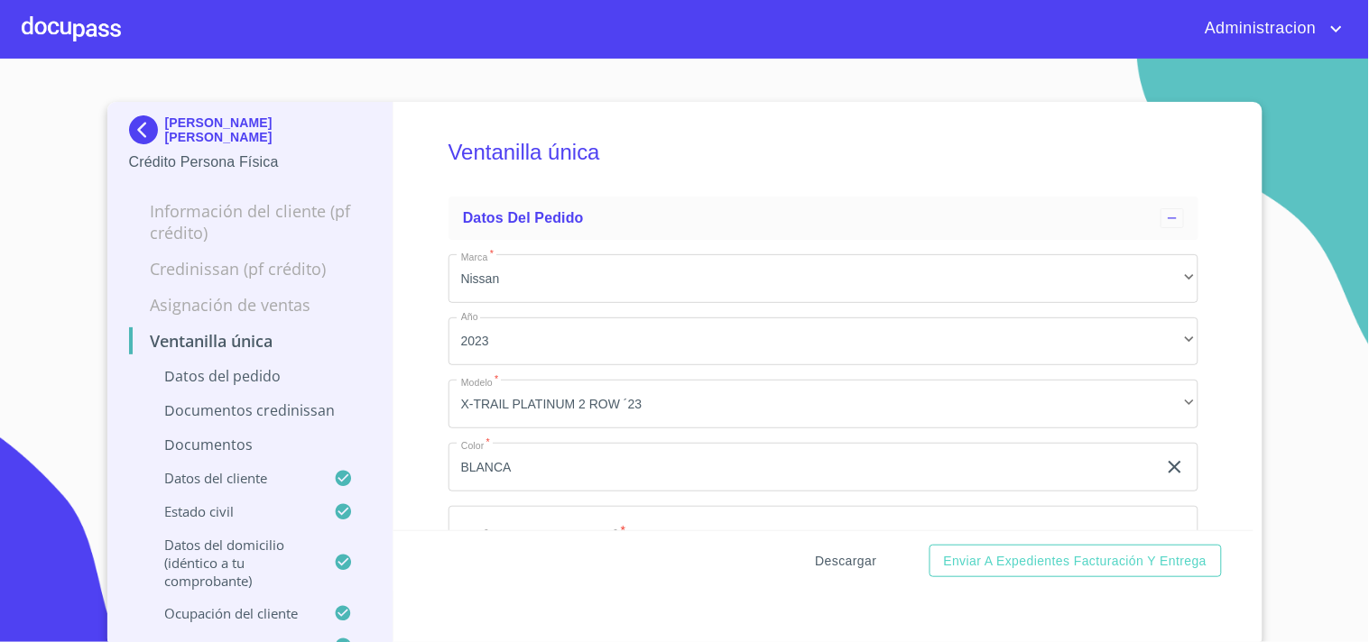 Image resolution: width=1369 pixels, height=642 pixels. Describe the element at coordinates (1268, 29) in the screenshot. I see `button: account of current user` at that location.